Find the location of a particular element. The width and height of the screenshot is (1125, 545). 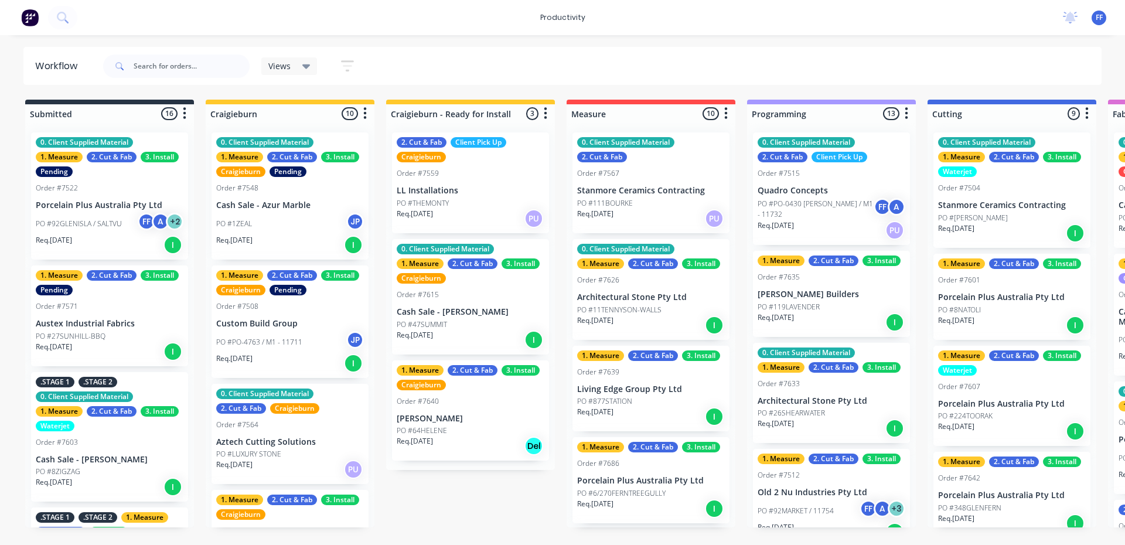

p: PO #877STATION is located at coordinates (605, 401).